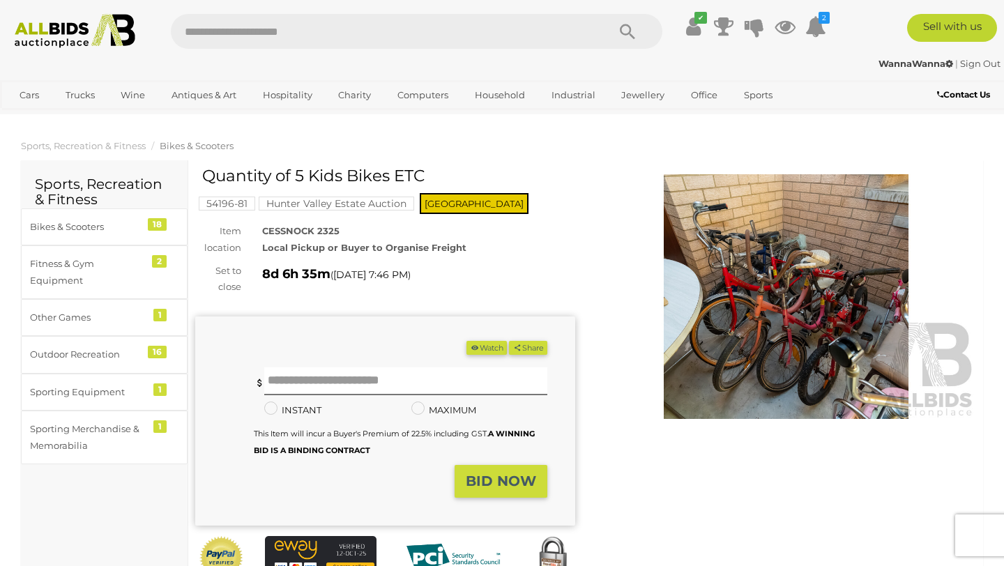  I want to click on span: Sports, Recreation & Fitness, so click(83, 146).